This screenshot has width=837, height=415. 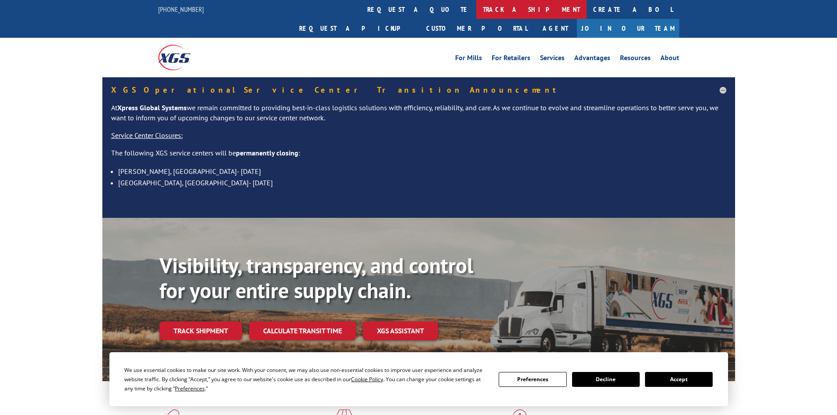 What do you see at coordinates (302, 331) in the screenshot?
I see `a: Calculate transit time` at bounding box center [302, 331].